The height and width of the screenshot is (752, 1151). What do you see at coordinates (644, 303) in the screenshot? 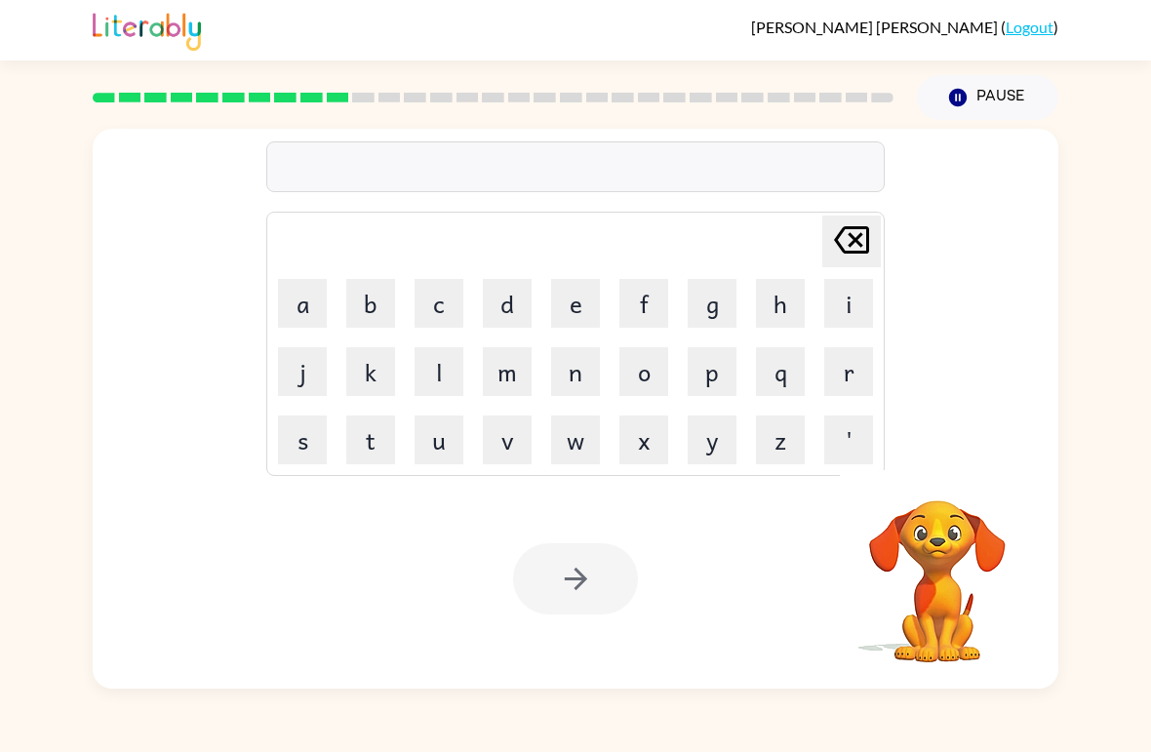
I see `button: f` at bounding box center [644, 303].